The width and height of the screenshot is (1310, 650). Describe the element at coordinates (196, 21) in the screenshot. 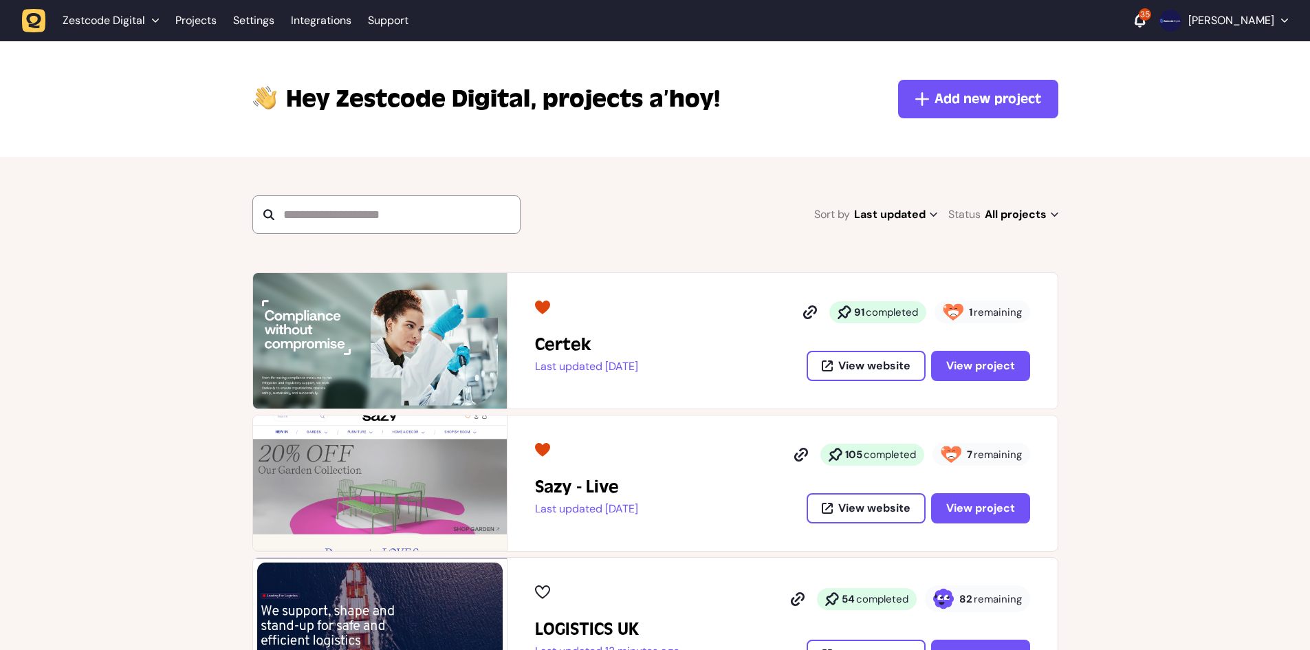

I see `a: Projects` at that location.